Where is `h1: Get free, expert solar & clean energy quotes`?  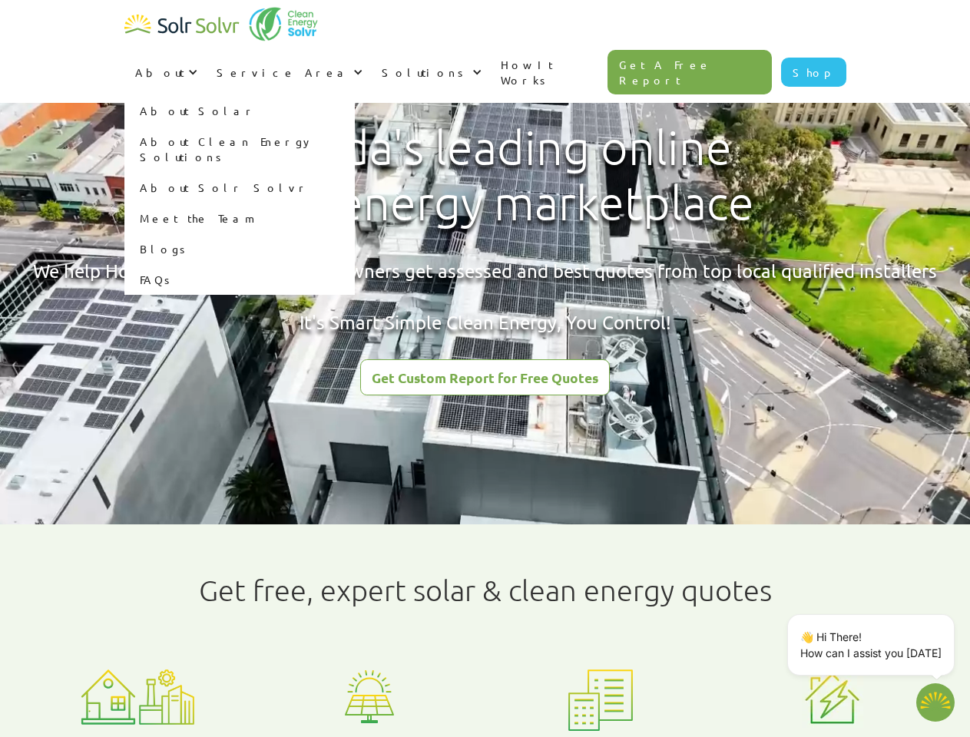 h1: Get free, expert solar & clean energy quotes is located at coordinates (485, 590).